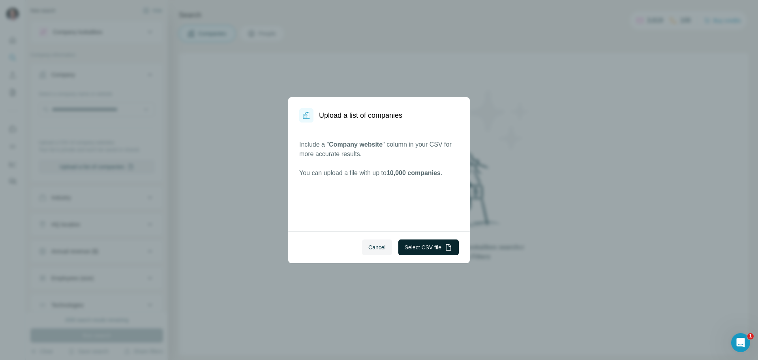 The width and height of the screenshot is (758, 360). I want to click on p: You can upload a file with up to ., so click(379, 173).